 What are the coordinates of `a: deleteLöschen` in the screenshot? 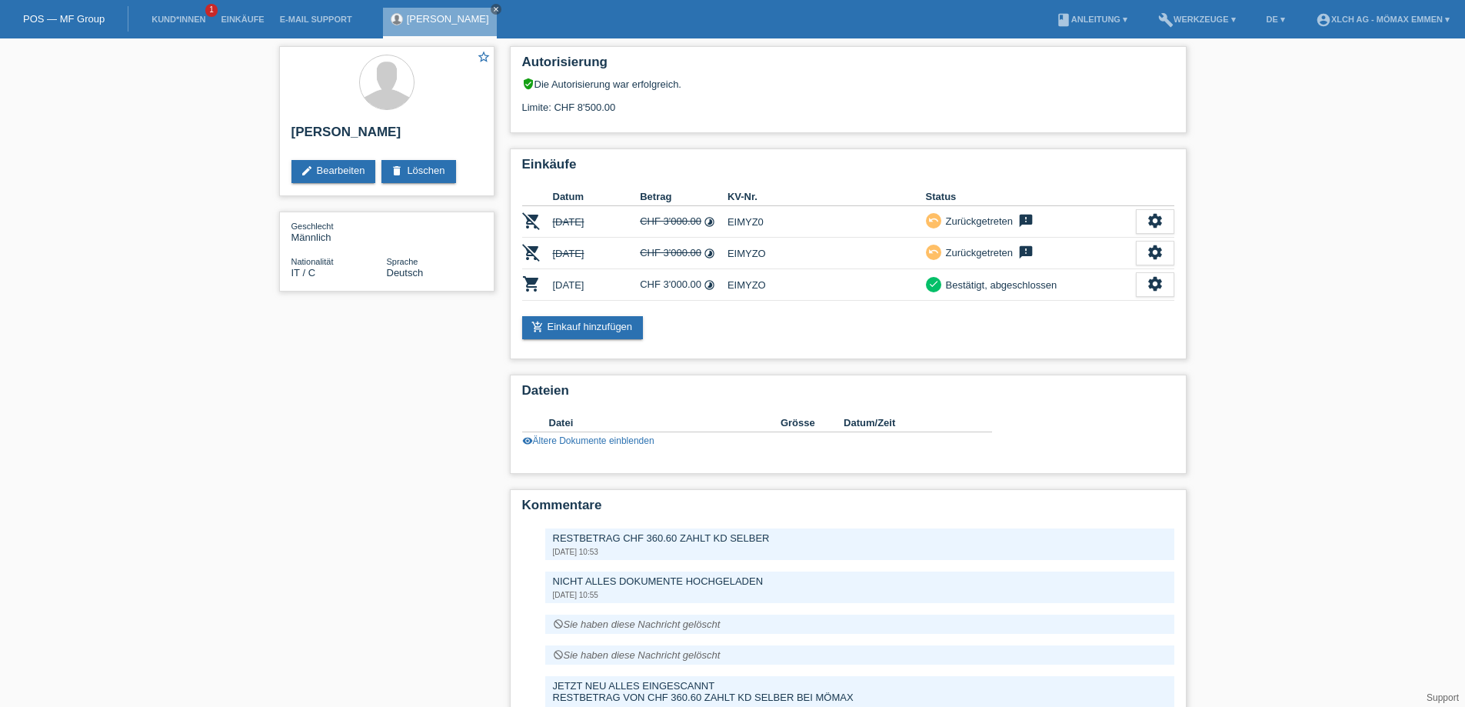 It's located at (418, 171).